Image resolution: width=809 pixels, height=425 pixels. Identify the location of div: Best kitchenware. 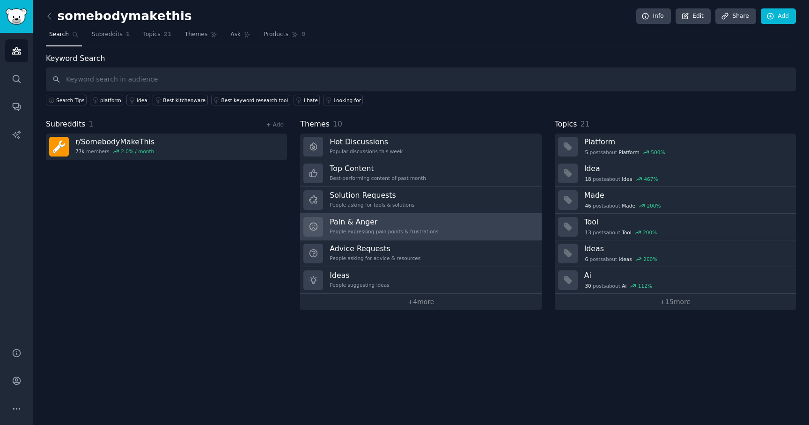
(184, 100).